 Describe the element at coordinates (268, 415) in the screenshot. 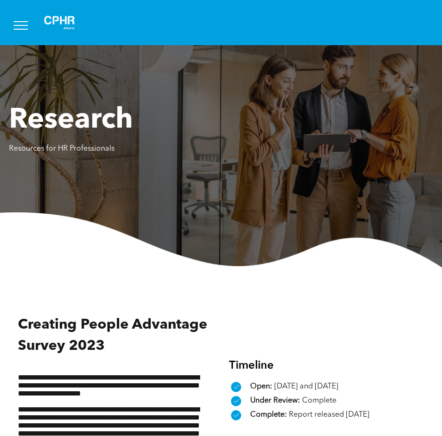

I see `span: Complete:` at that location.